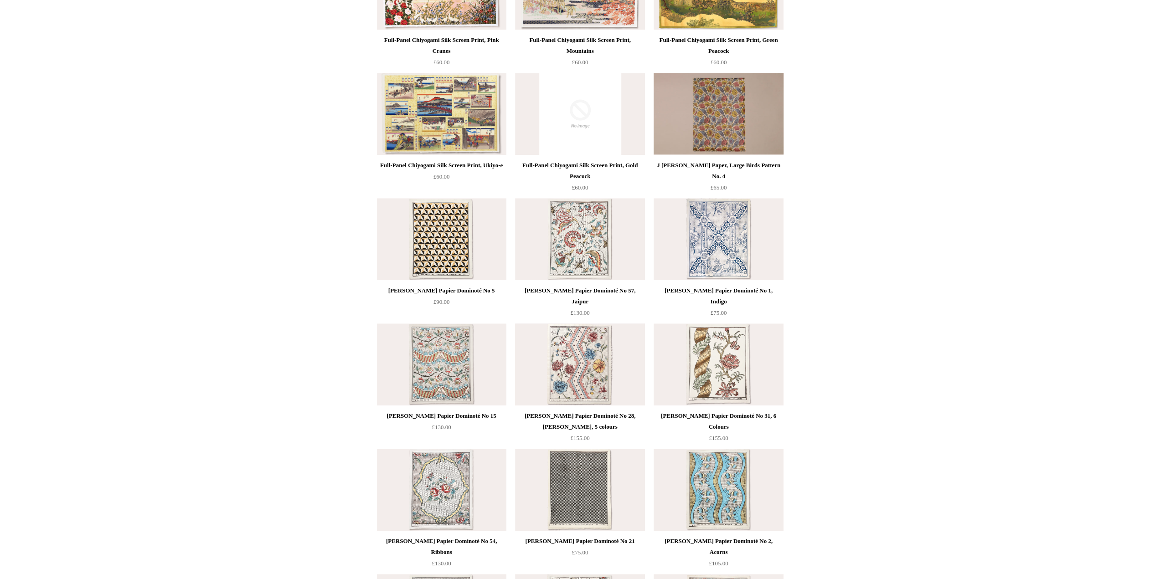 This screenshot has width=1160, height=579. What do you see at coordinates (580, 171) in the screenshot?
I see `div: Full-Panel Chiyogami Silk Screen Print, Gold Peacock` at bounding box center [580, 171].